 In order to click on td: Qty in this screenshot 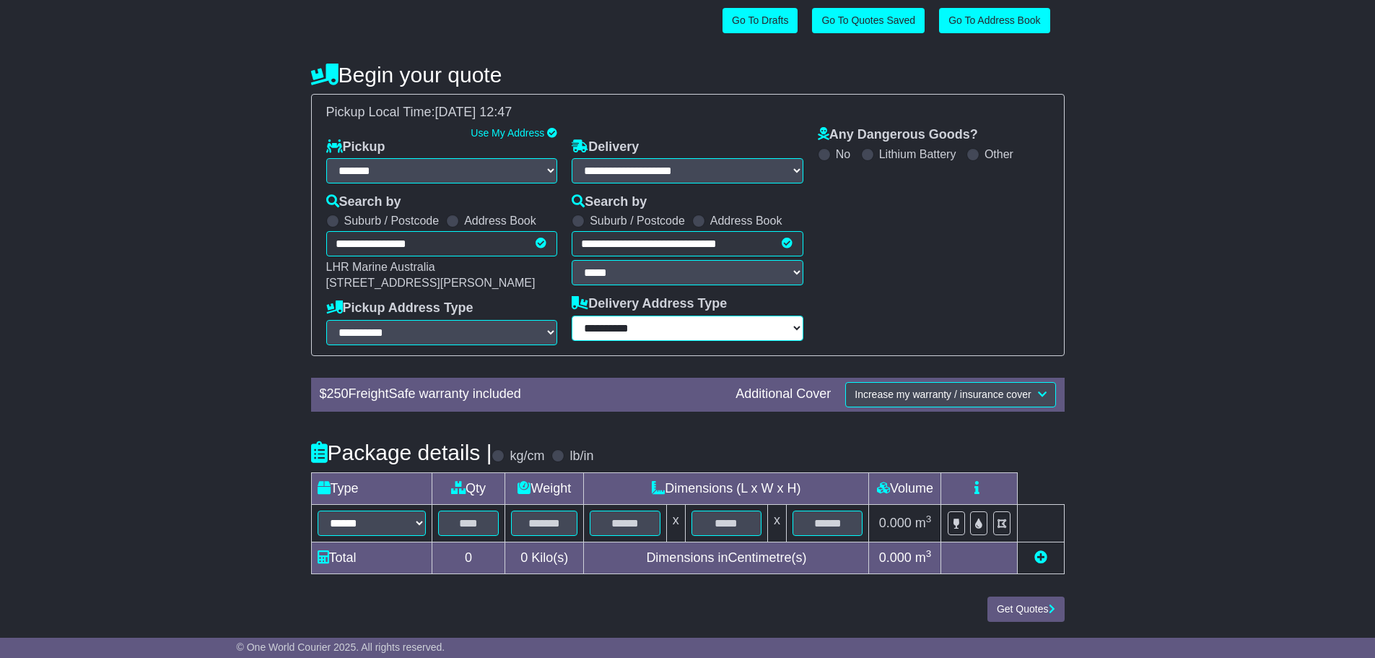, I will do `click(469, 488)`.